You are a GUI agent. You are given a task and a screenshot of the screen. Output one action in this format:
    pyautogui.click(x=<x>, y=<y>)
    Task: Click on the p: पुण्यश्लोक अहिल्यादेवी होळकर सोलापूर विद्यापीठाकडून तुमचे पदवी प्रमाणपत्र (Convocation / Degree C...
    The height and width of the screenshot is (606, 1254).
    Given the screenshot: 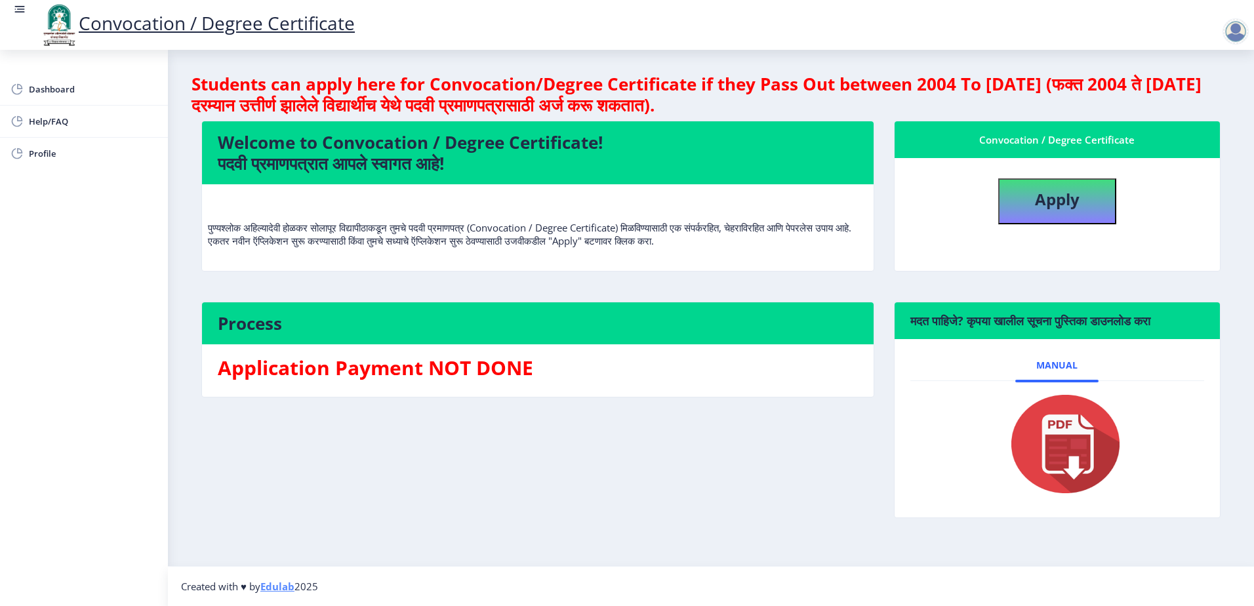 What is the action you would take?
    pyautogui.click(x=538, y=221)
    